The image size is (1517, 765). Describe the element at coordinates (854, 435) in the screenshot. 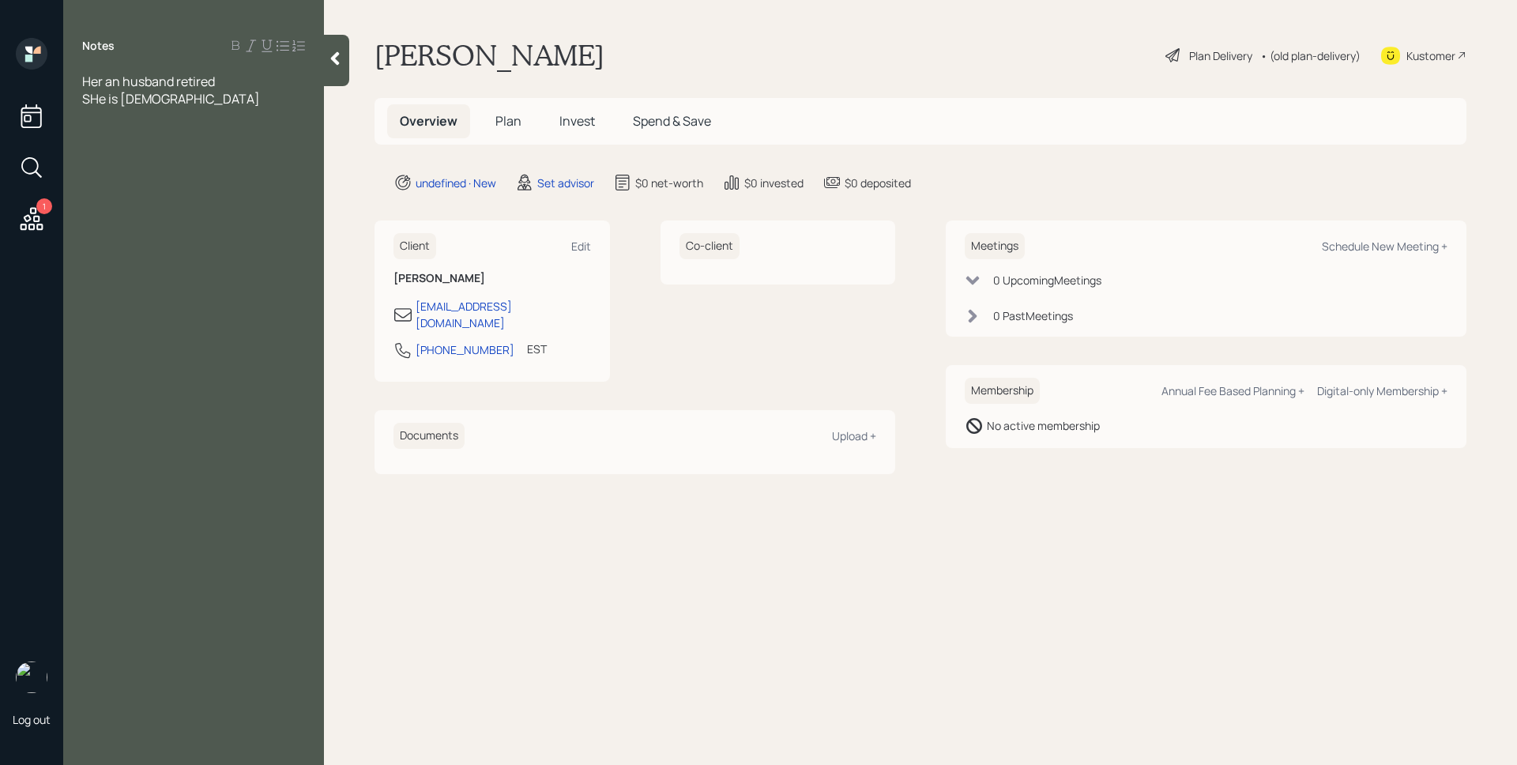

I see `div: Upload +` at that location.